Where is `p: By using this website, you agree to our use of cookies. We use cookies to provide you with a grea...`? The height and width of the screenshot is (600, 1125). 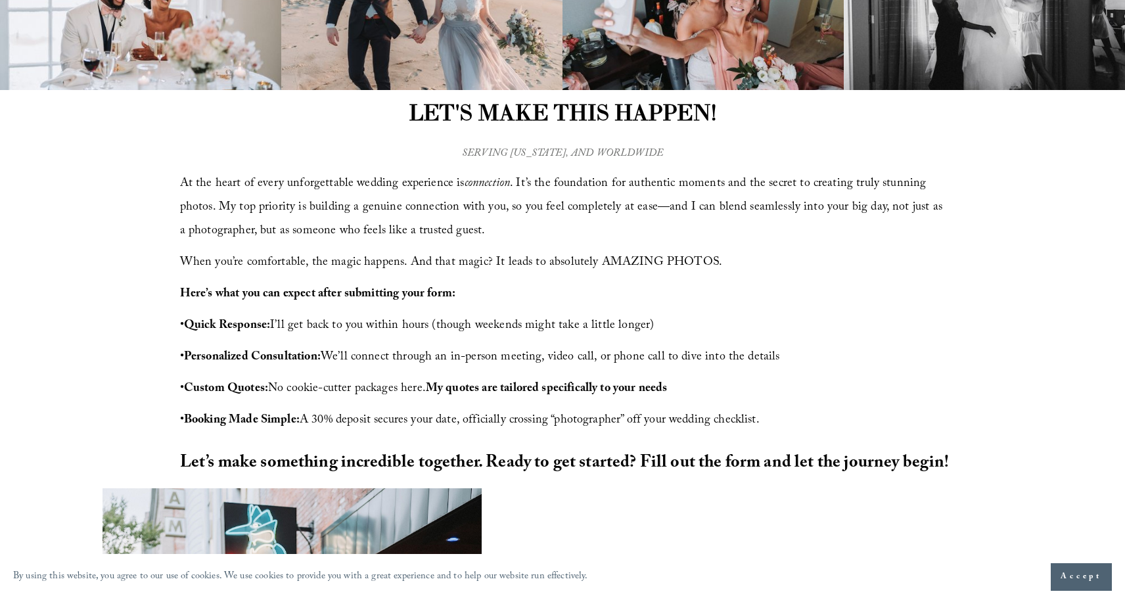
p: By using this website, you agree to our use of cookies. We use cookies to provide you with a grea... is located at coordinates (300, 577).